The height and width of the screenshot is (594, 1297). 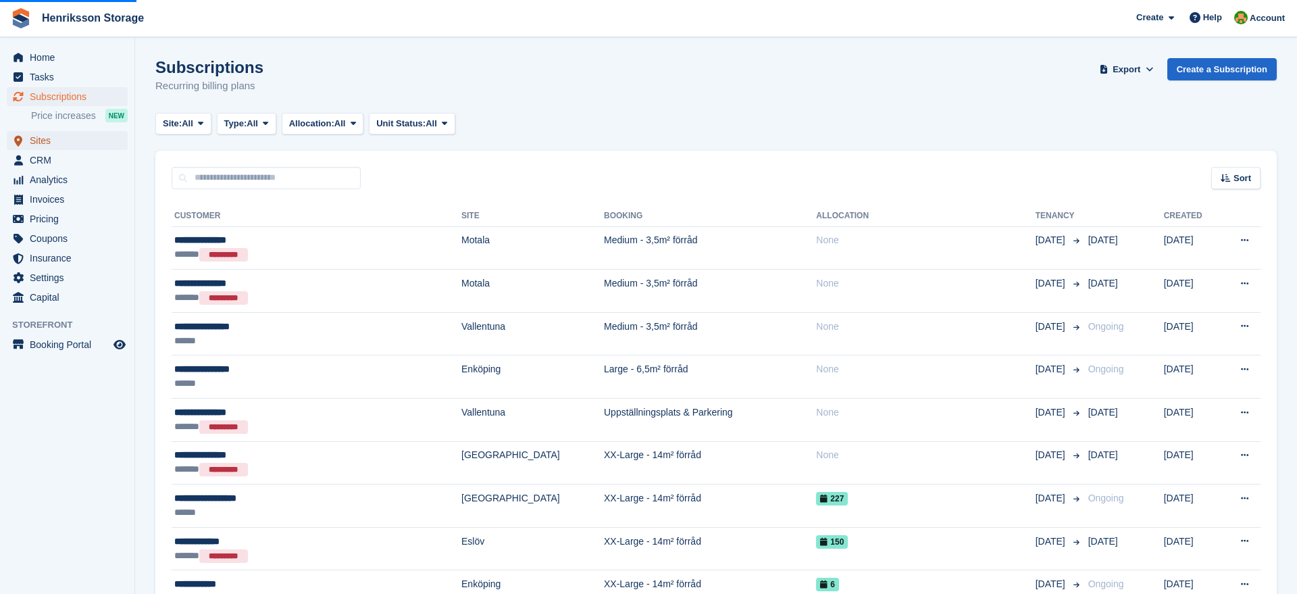 I want to click on span: CRM, so click(x=70, y=160).